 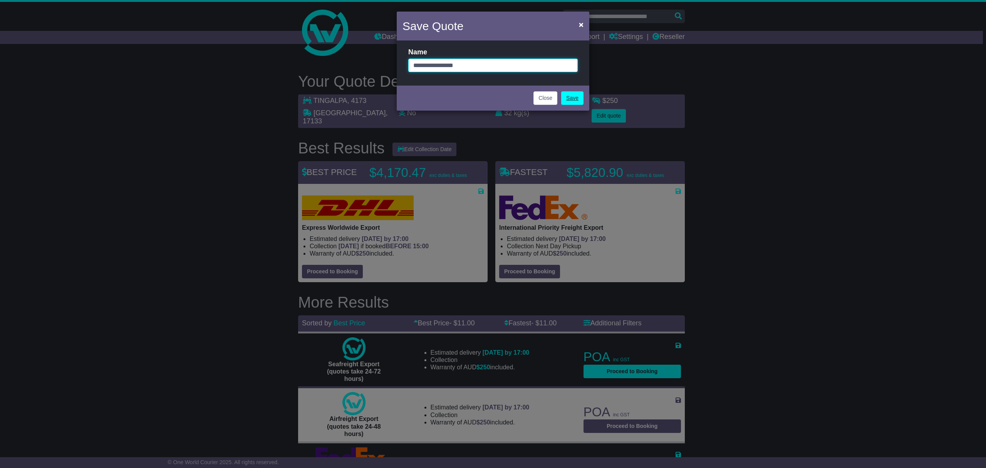 I want to click on h4: Save Quote, so click(x=433, y=26).